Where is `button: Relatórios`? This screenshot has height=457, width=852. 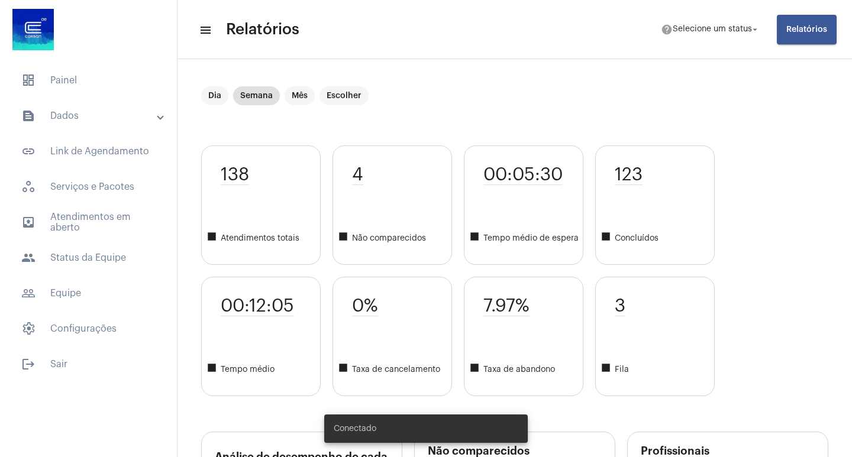 button: Relatórios is located at coordinates (807, 30).